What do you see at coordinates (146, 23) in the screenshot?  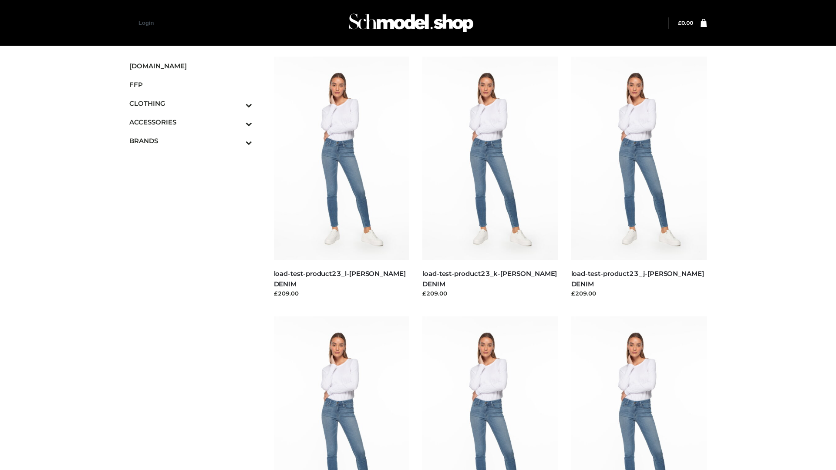 I see `a: Login` at bounding box center [146, 23].